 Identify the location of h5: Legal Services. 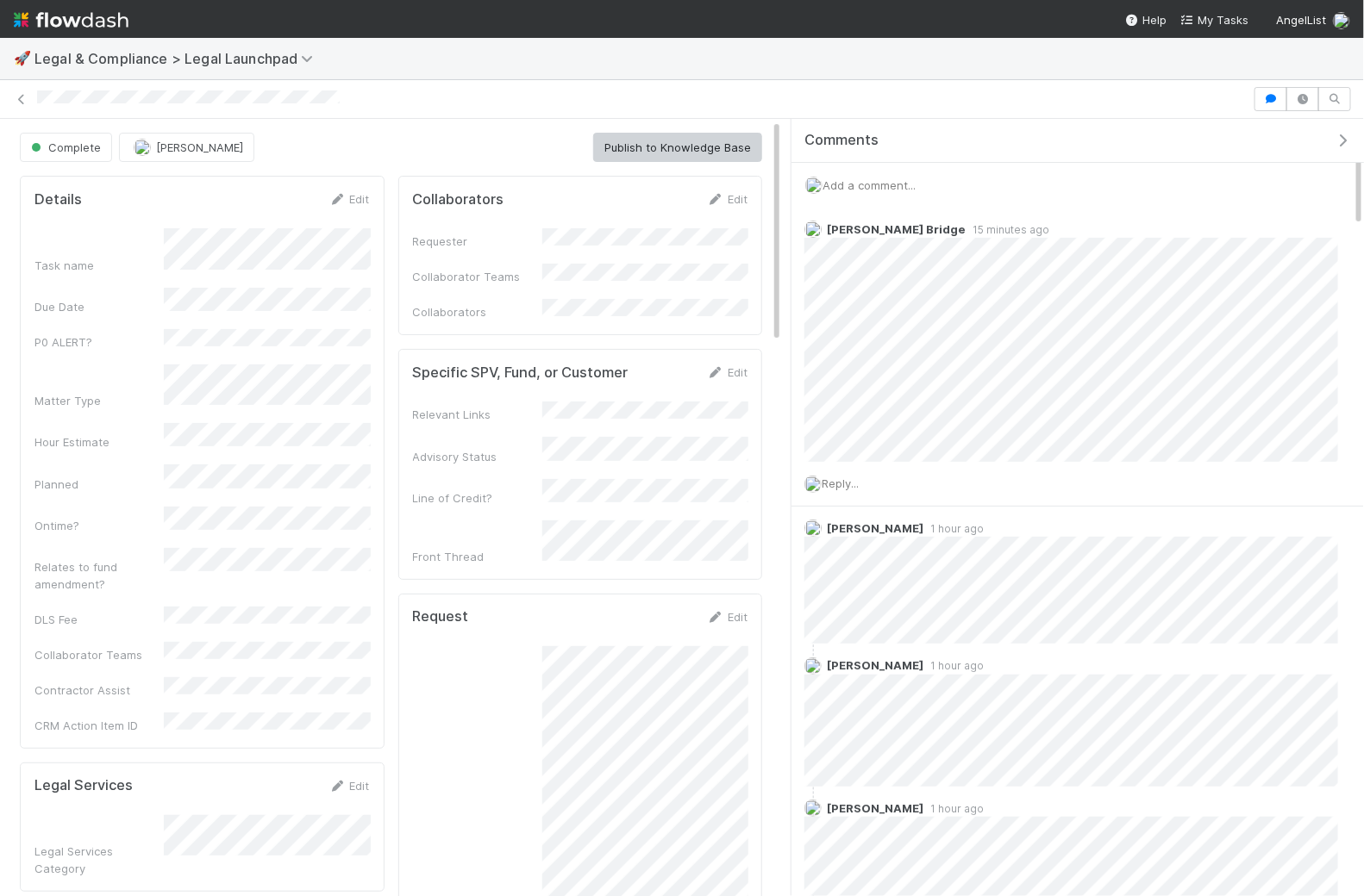
(84, 786).